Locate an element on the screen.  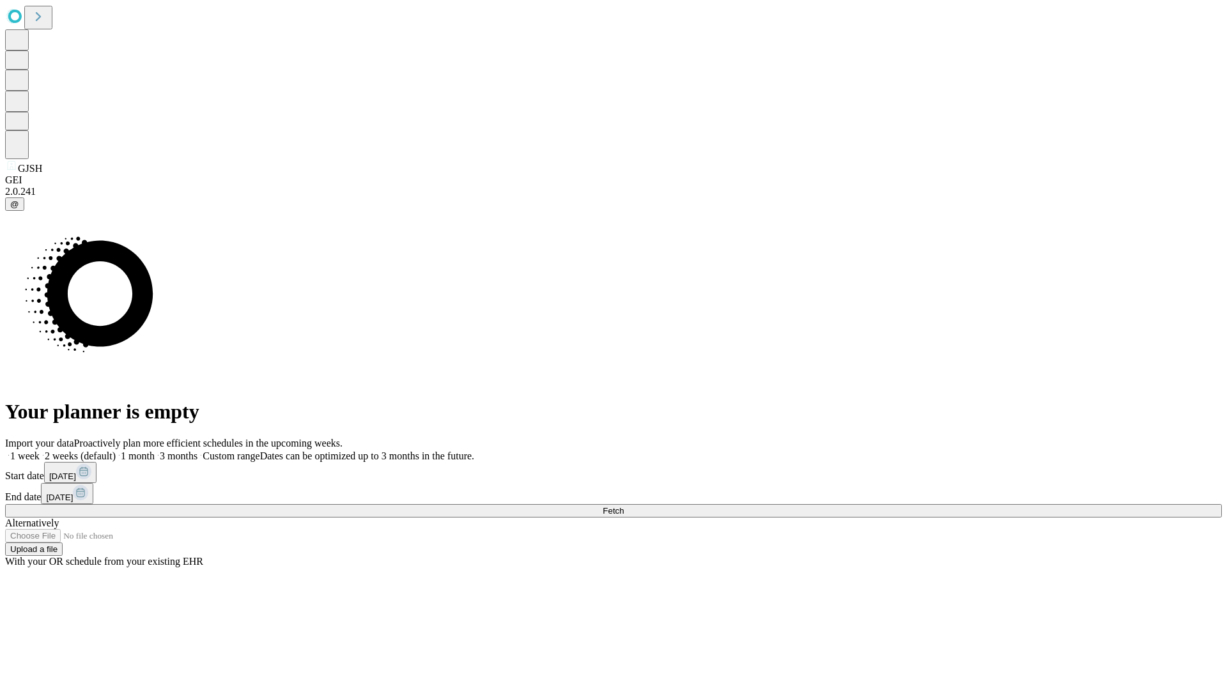
h1: Your planner is empty is located at coordinates (614, 412).